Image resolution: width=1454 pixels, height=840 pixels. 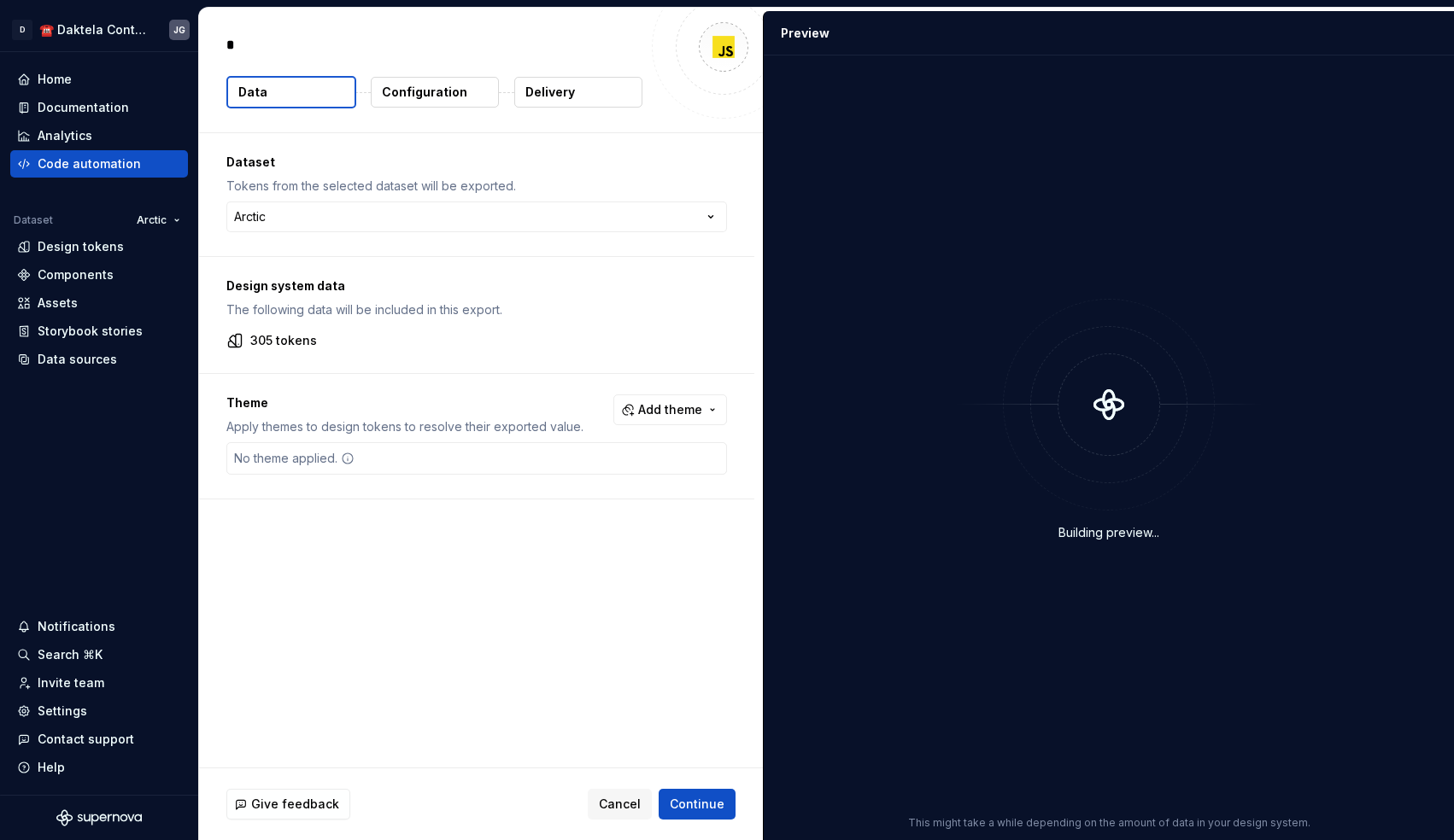 What do you see at coordinates (670, 410) in the screenshot?
I see `button: Add theme` at bounding box center [670, 410].